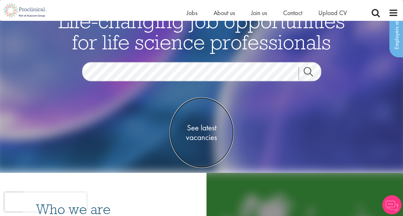  I want to click on a: Contact, so click(293, 13).